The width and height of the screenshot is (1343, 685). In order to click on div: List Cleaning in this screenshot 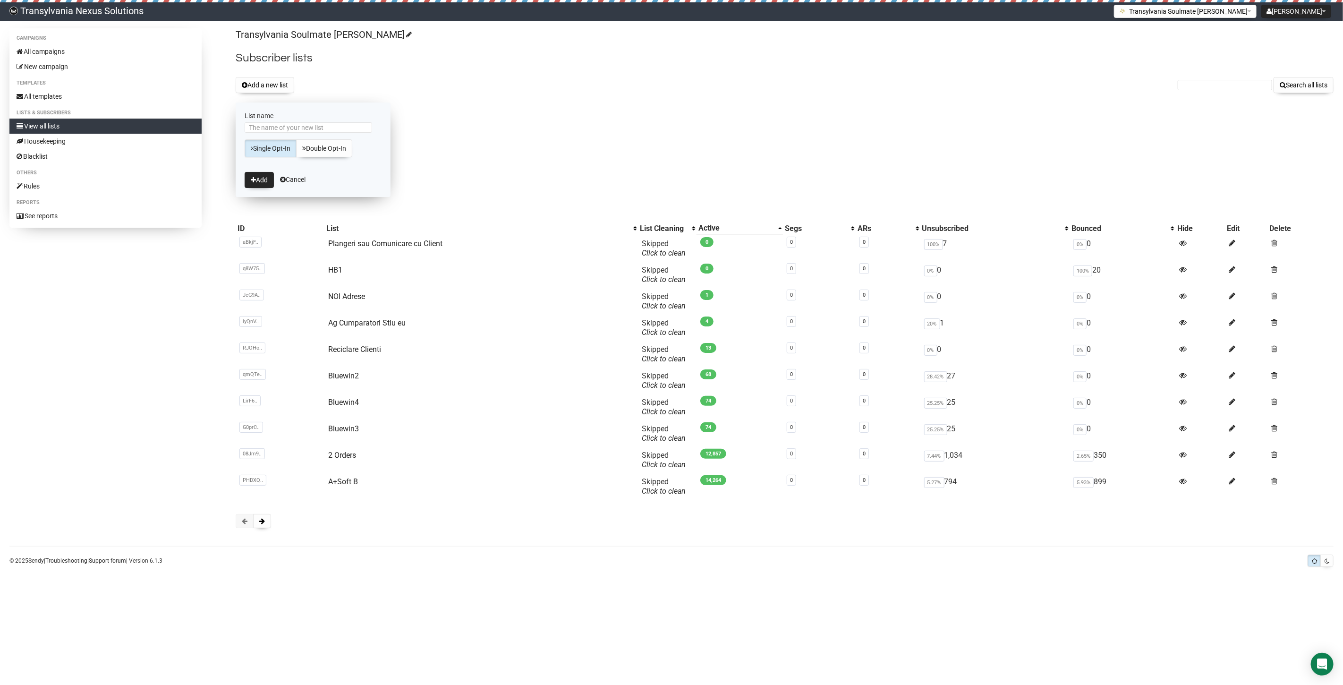, I will do `click(663, 229)`.